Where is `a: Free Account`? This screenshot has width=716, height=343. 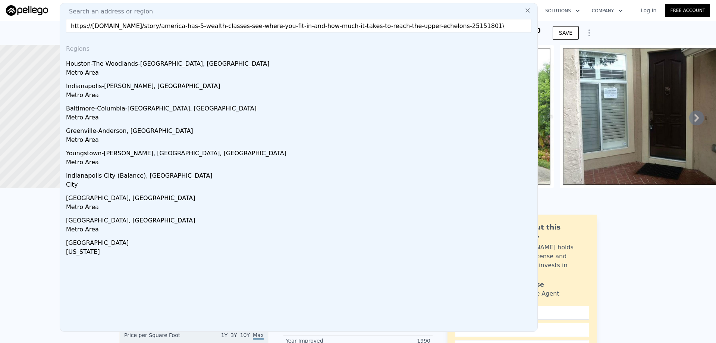
a: Free Account is located at coordinates (688, 10).